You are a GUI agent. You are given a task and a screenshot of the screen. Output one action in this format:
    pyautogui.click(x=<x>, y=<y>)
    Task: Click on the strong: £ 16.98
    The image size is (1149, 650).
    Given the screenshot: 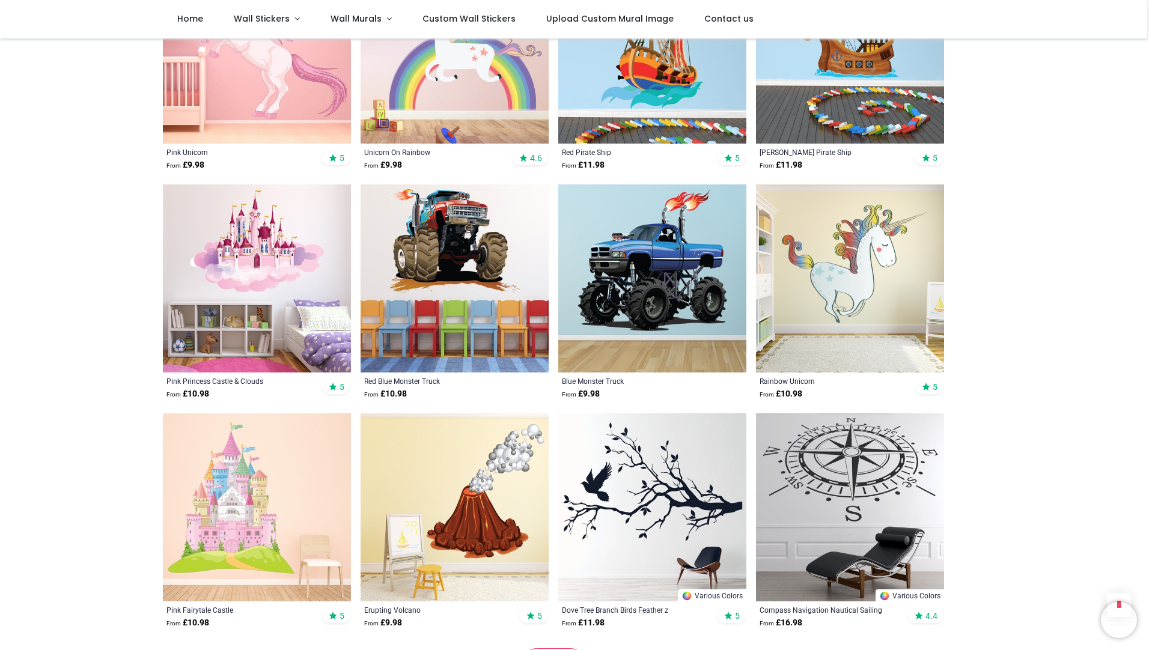 What is the action you would take?
    pyautogui.click(x=781, y=623)
    